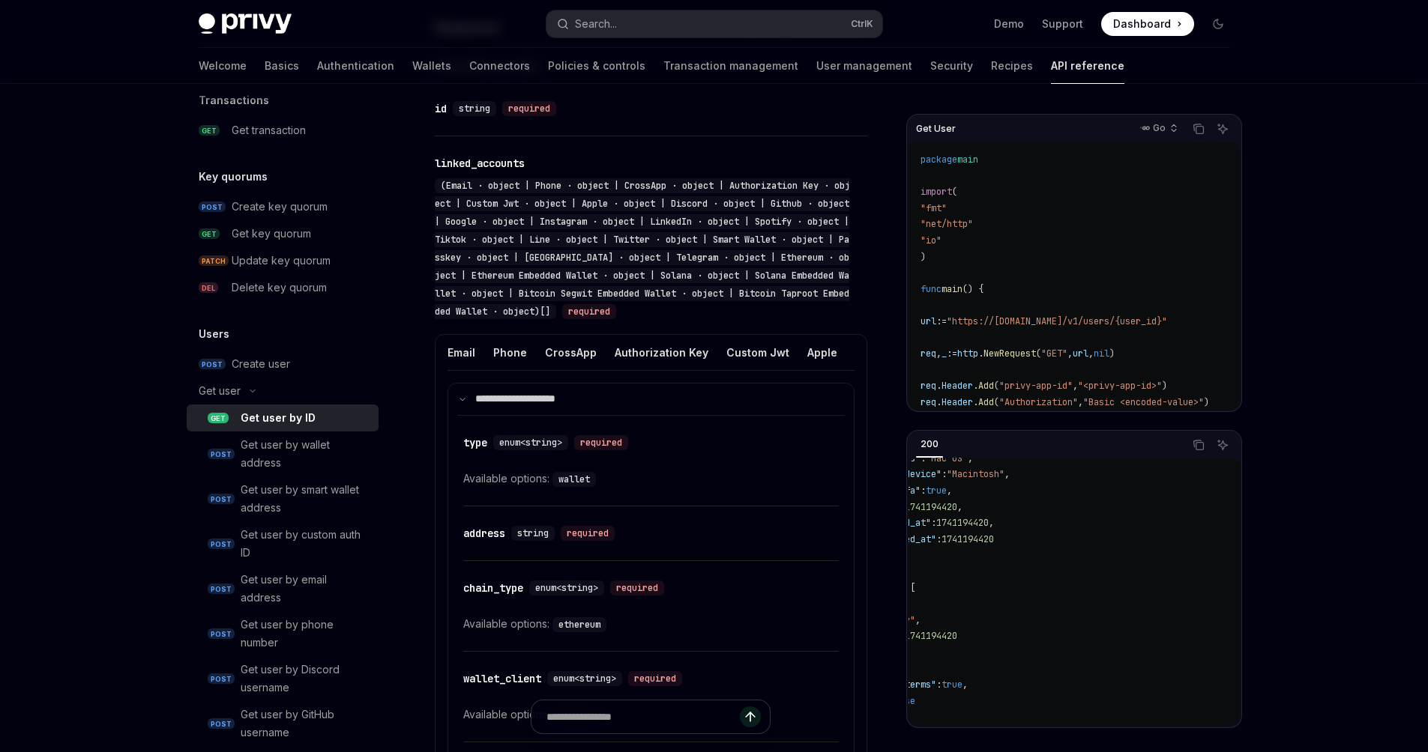  What do you see at coordinates (475, 443) in the screenshot?
I see `div: type` at bounding box center [475, 443].